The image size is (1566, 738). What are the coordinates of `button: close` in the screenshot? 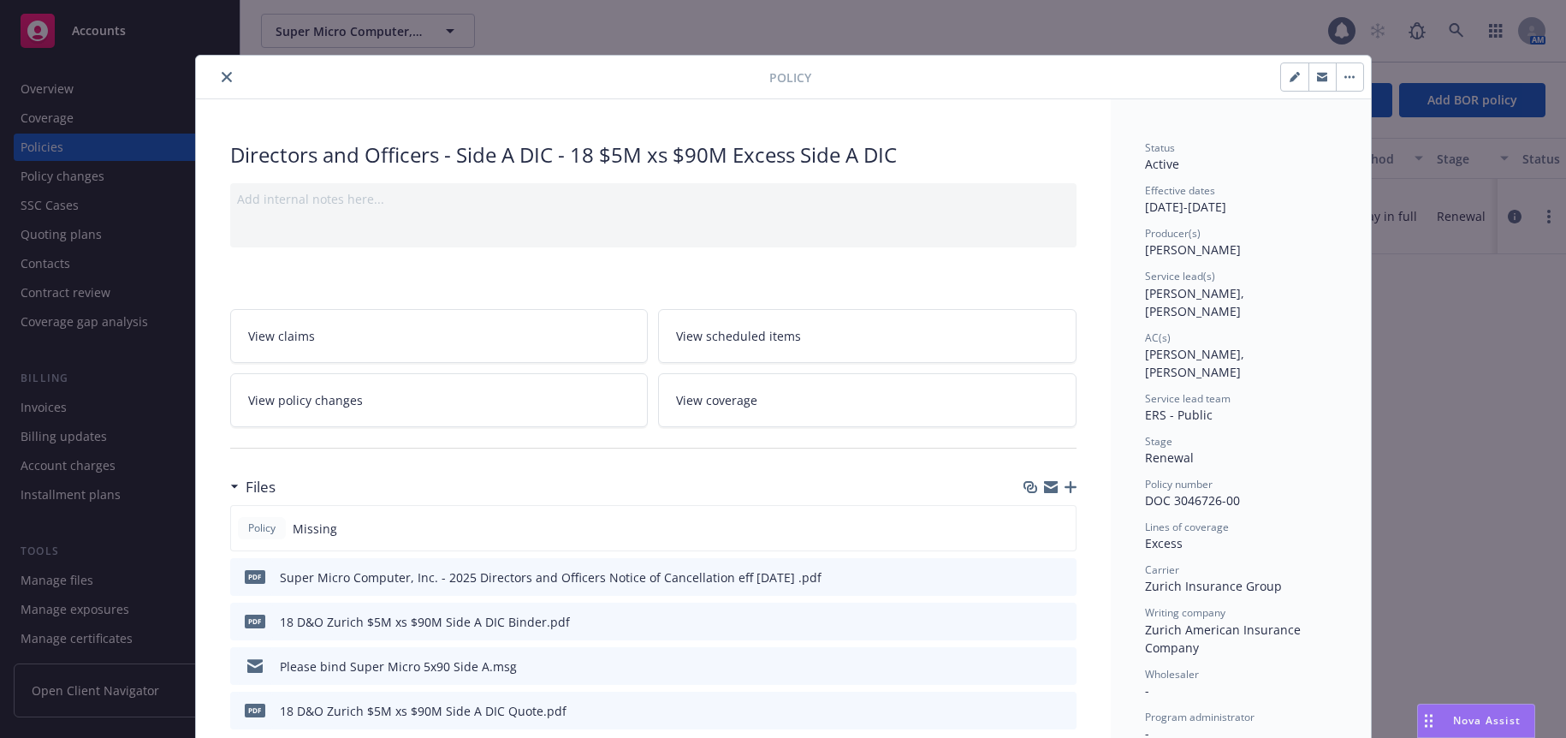 It's located at (227, 77).